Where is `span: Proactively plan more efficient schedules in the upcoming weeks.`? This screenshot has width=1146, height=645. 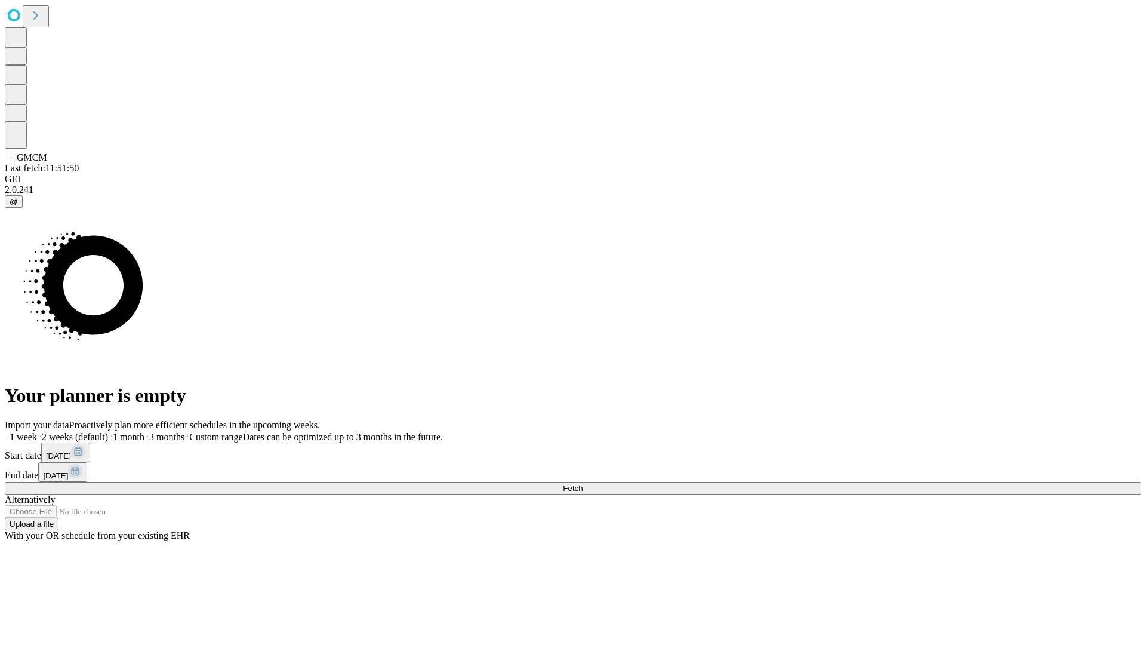
span: Proactively plan more efficient schedules in the upcoming weeks. is located at coordinates (195, 424).